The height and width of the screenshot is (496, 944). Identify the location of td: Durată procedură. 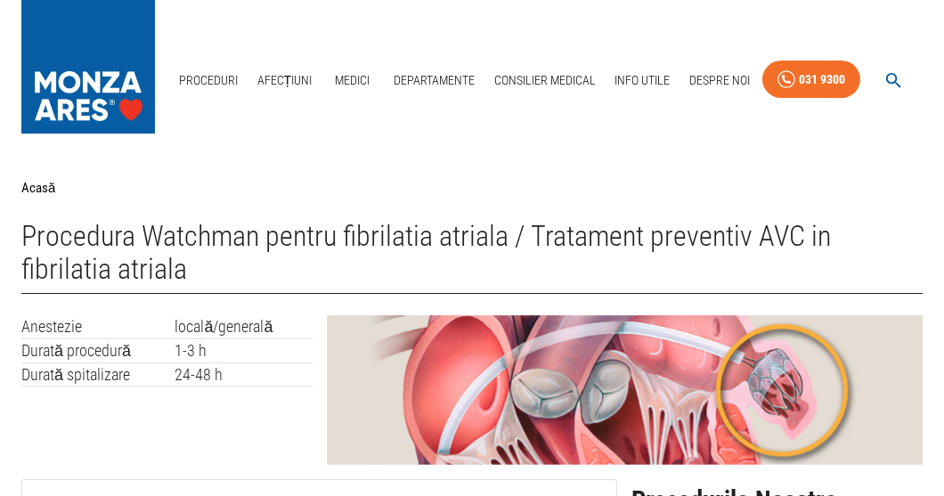
(98, 350).